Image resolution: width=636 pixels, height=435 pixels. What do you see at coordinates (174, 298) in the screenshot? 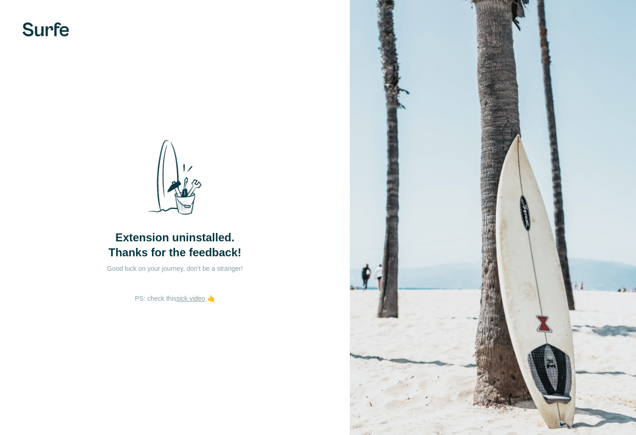
I see `p: PS: check this 🤙` at bounding box center [174, 298].